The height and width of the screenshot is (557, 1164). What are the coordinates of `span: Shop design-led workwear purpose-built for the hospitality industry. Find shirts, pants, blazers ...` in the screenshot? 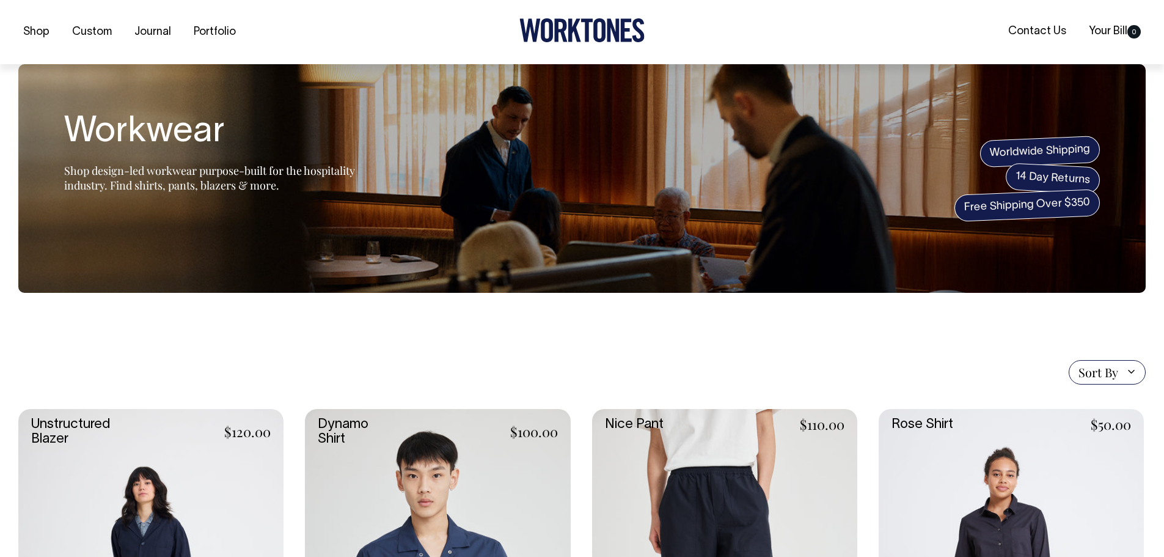 It's located at (210, 178).